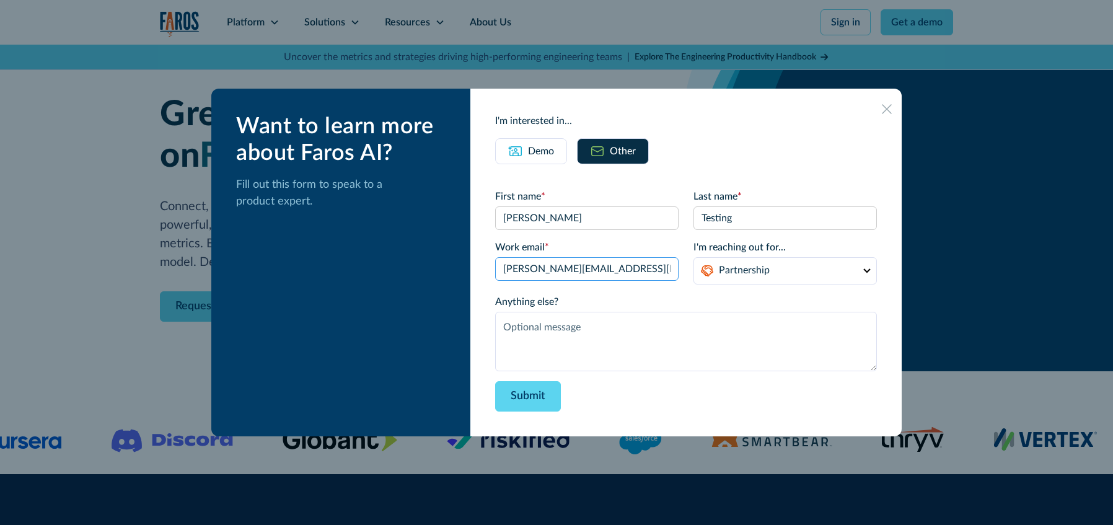 The image size is (1113, 525). What do you see at coordinates (343, 193) in the screenshot?
I see `p: Fill out this form to speak to a product expert.` at bounding box center [343, 193].